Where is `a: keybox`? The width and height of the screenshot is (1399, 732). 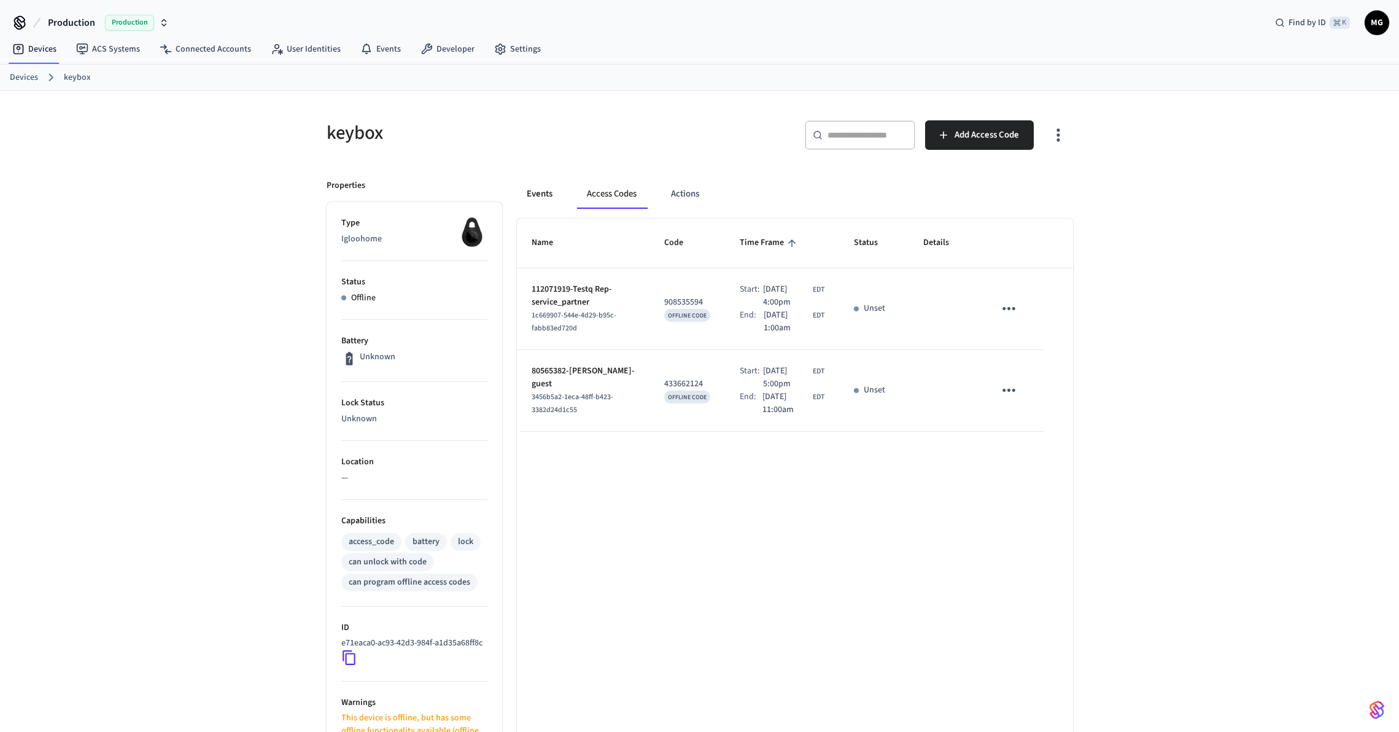 a: keybox is located at coordinates (77, 77).